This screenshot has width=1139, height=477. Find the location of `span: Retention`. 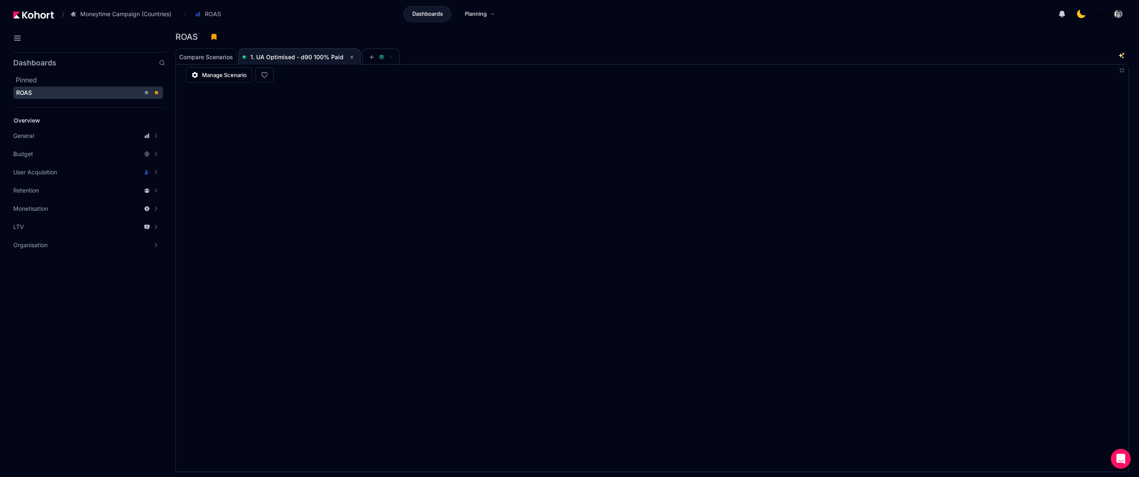

span: Retention is located at coordinates (26, 190).